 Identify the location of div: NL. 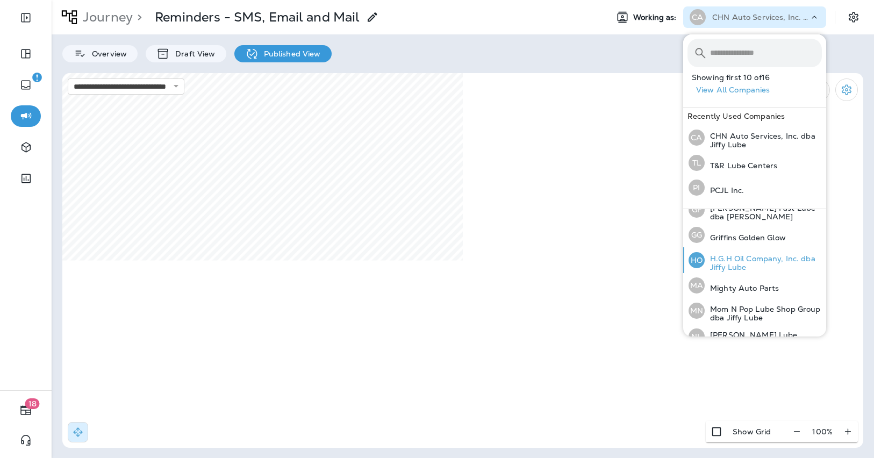
(697, 336).